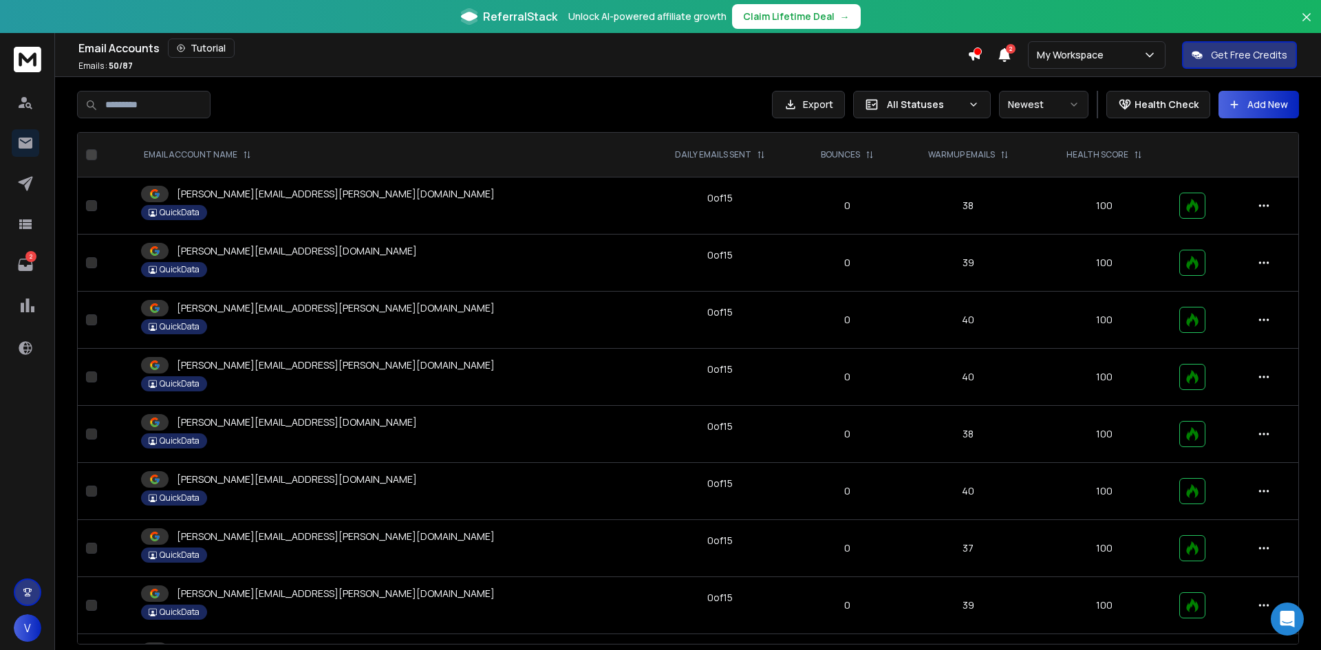 Image resolution: width=1321 pixels, height=650 pixels. What do you see at coordinates (31, 257) in the screenshot?
I see `p: 2` at bounding box center [31, 257].